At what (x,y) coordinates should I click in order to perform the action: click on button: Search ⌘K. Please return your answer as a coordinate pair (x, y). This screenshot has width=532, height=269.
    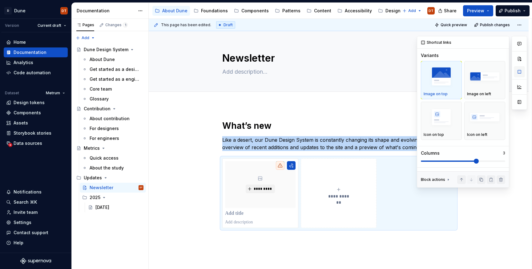
    Looking at the image, I should click on (36, 202).